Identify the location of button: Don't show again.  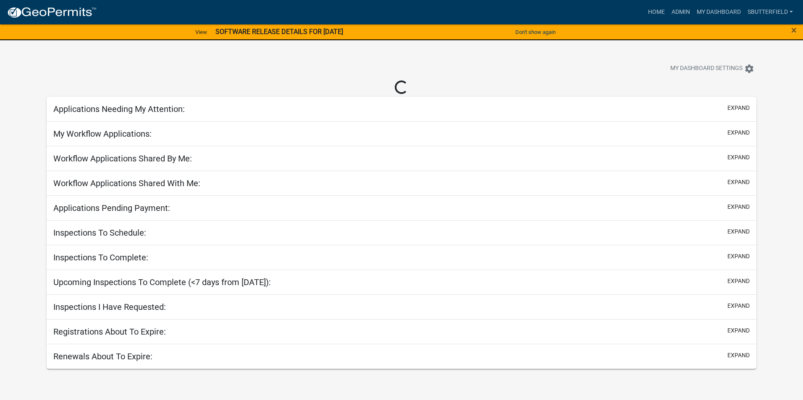
(535, 32).